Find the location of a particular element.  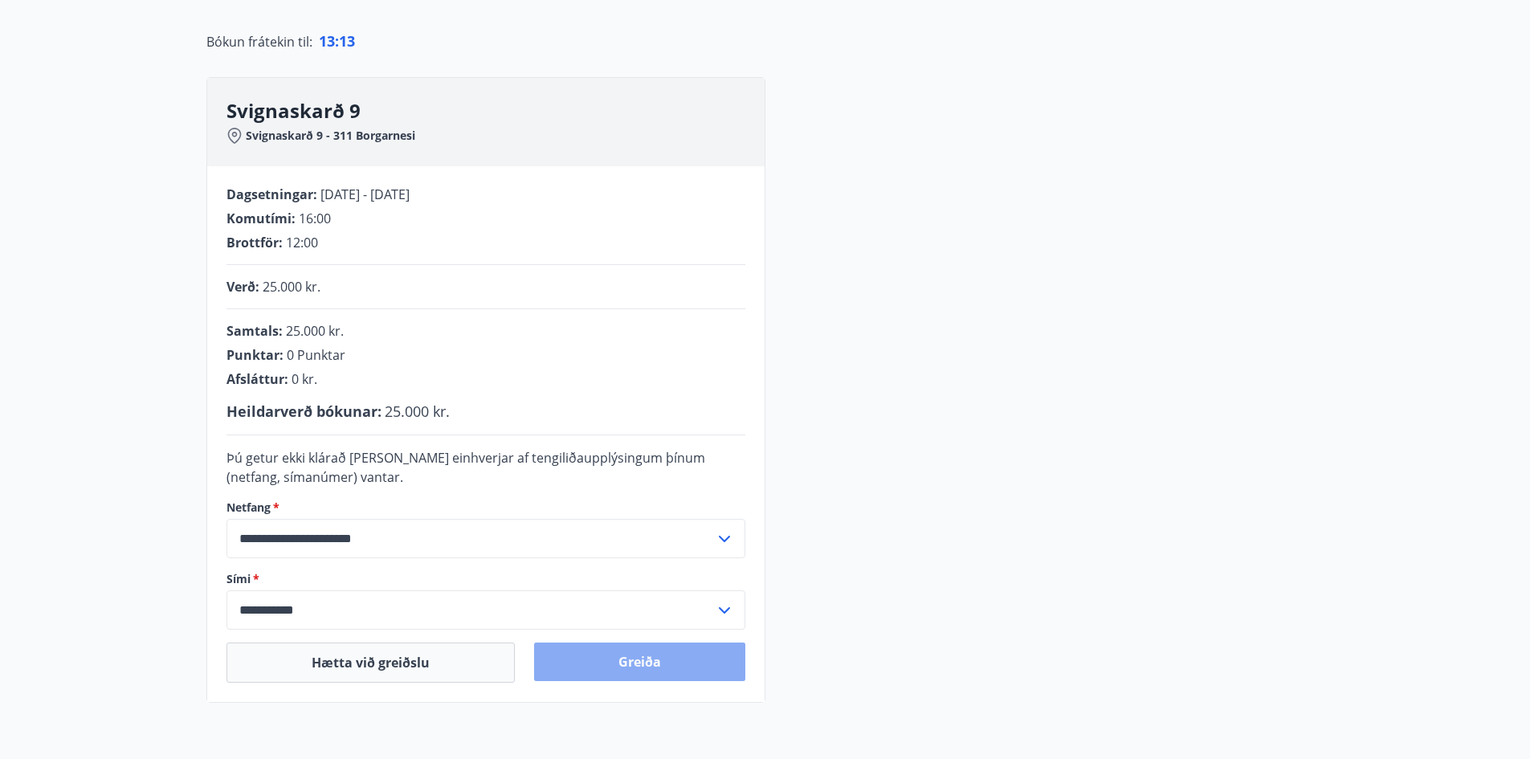

span: Dagsetningar : is located at coordinates (271, 194).